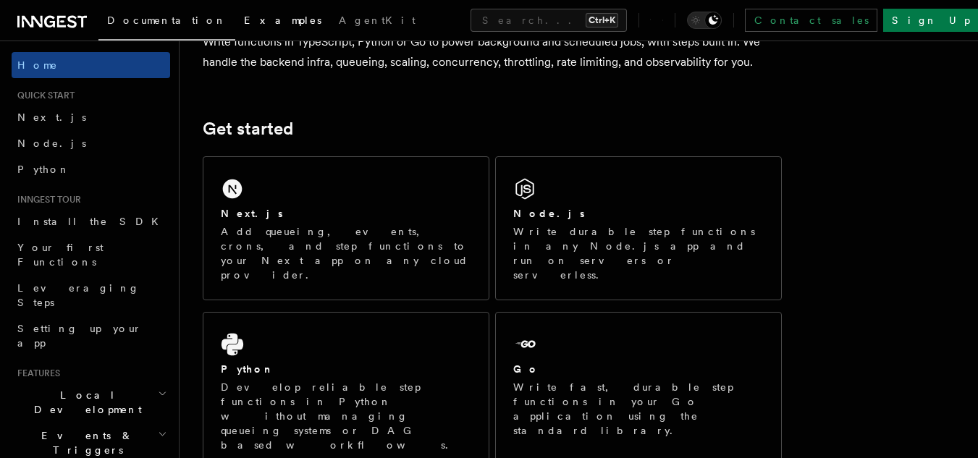 Image resolution: width=978 pixels, height=458 pixels. I want to click on span: Setting up your app, so click(80, 336).